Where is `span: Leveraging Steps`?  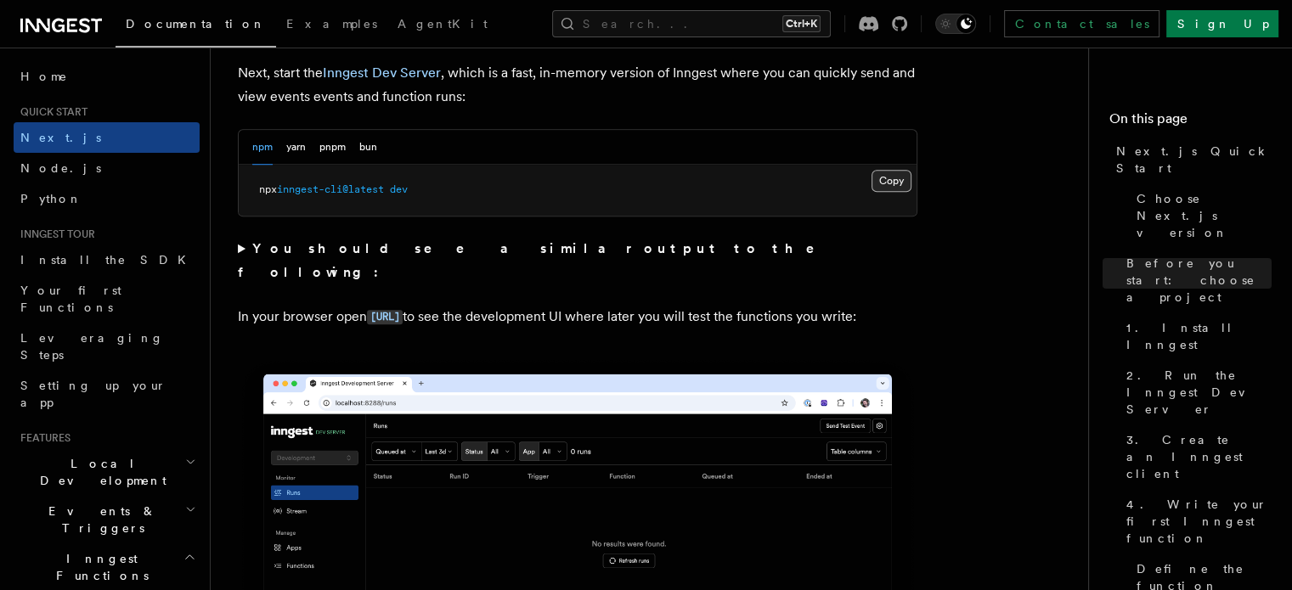 span: Leveraging Steps is located at coordinates (92, 346).